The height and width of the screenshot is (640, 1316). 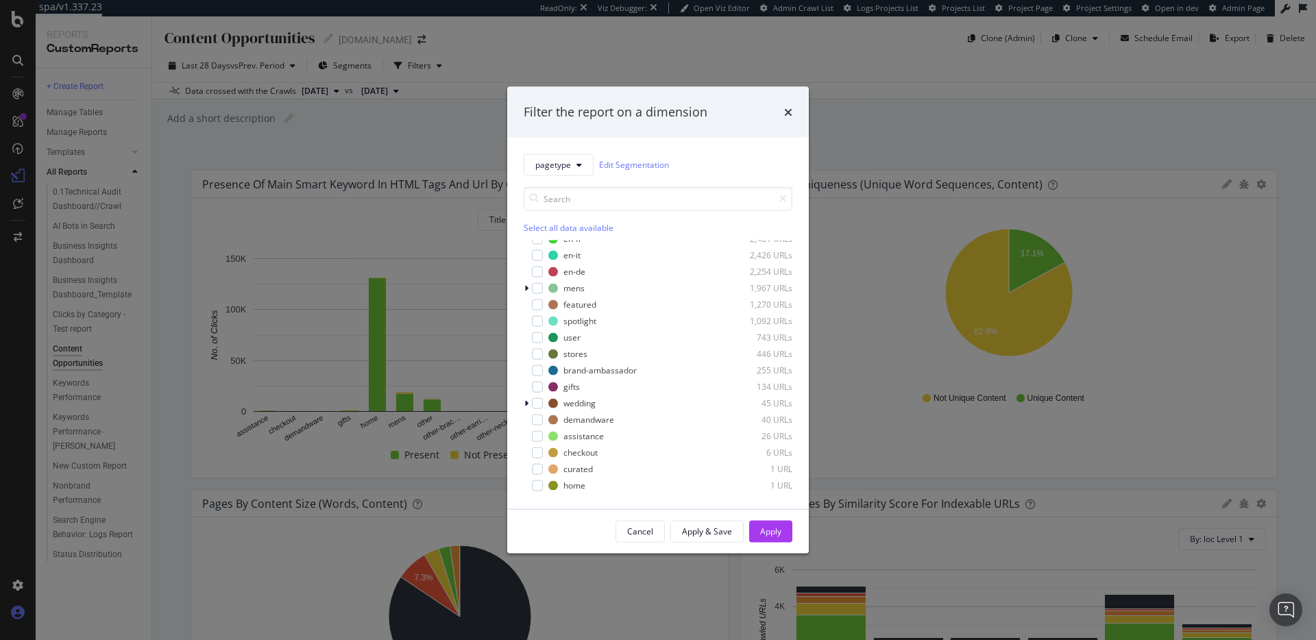 I want to click on div: checkout, so click(x=580, y=452).